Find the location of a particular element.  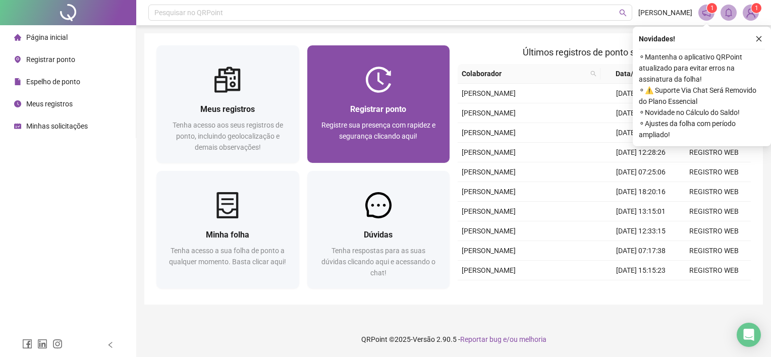

a: Registrar pontoRegistre sua presença com rapidez e segurança clicando aqui! is located at coordinates (378, 104).